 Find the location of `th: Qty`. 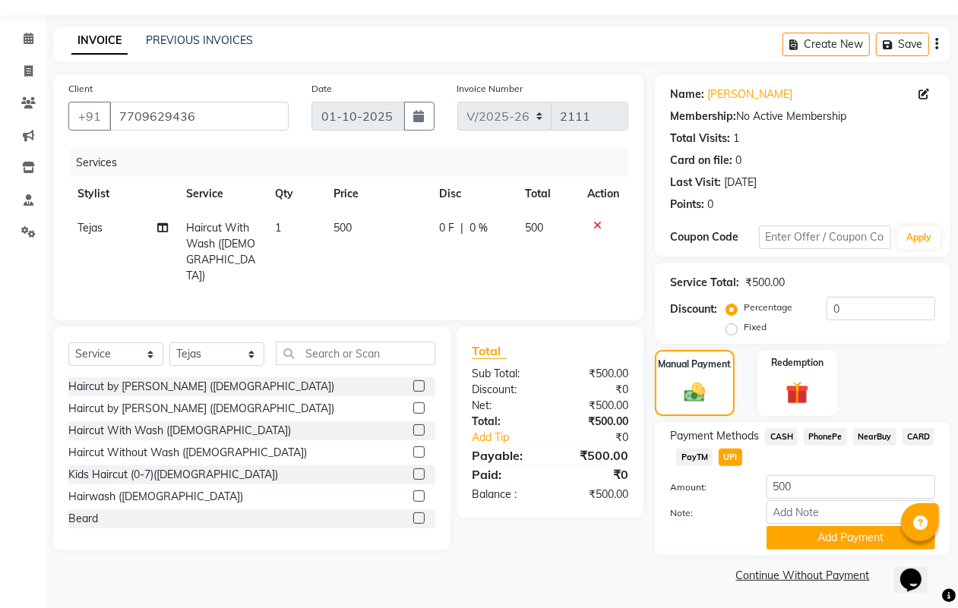

th: Qty is located at coordinates (296, 194).